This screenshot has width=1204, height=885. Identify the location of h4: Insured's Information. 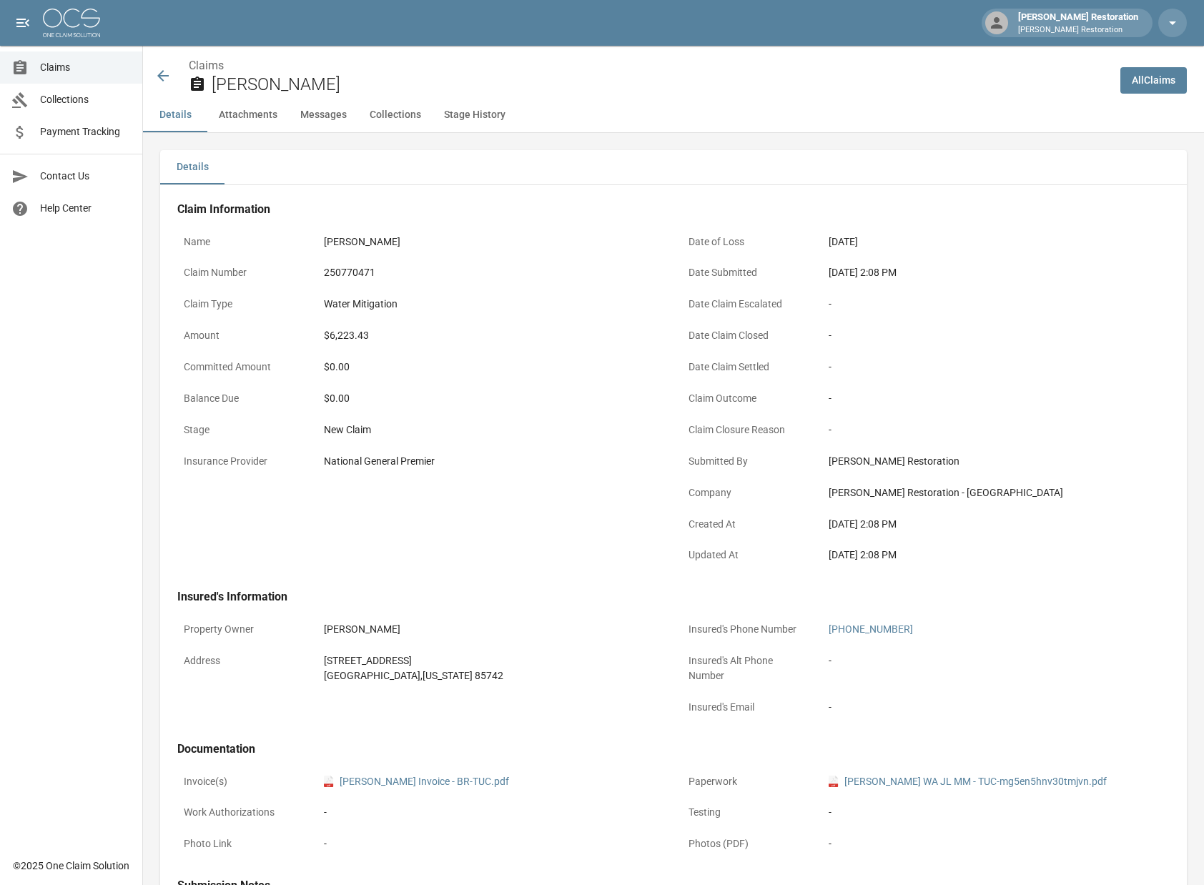
(674, 597).